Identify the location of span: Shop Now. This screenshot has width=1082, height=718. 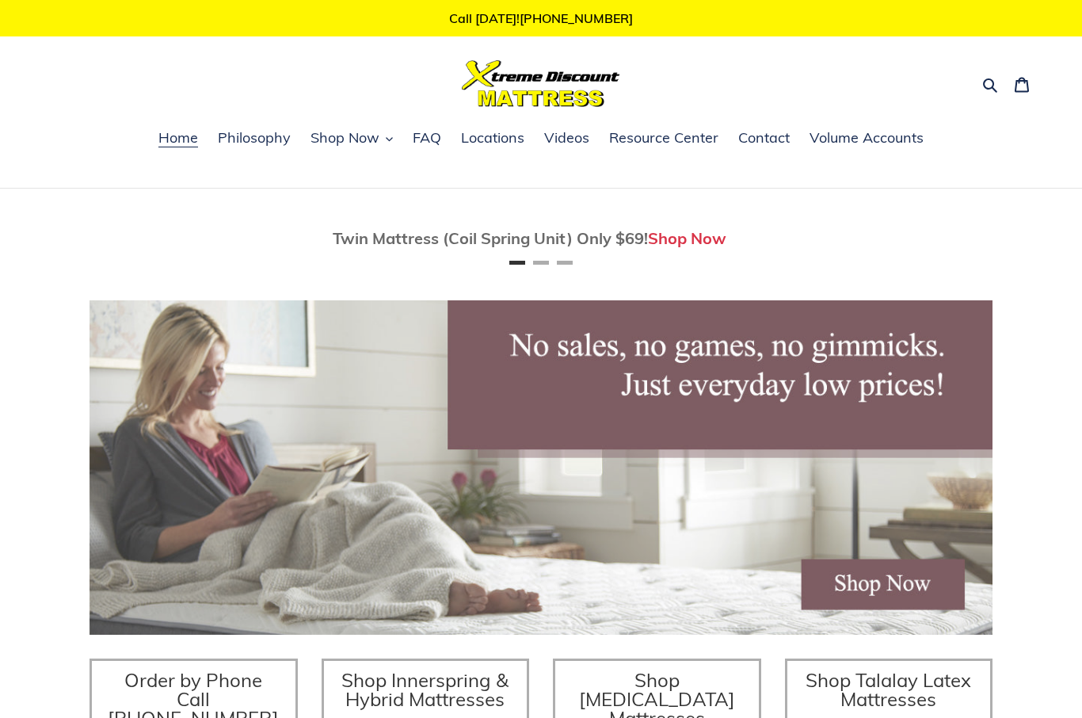
(345, 138).